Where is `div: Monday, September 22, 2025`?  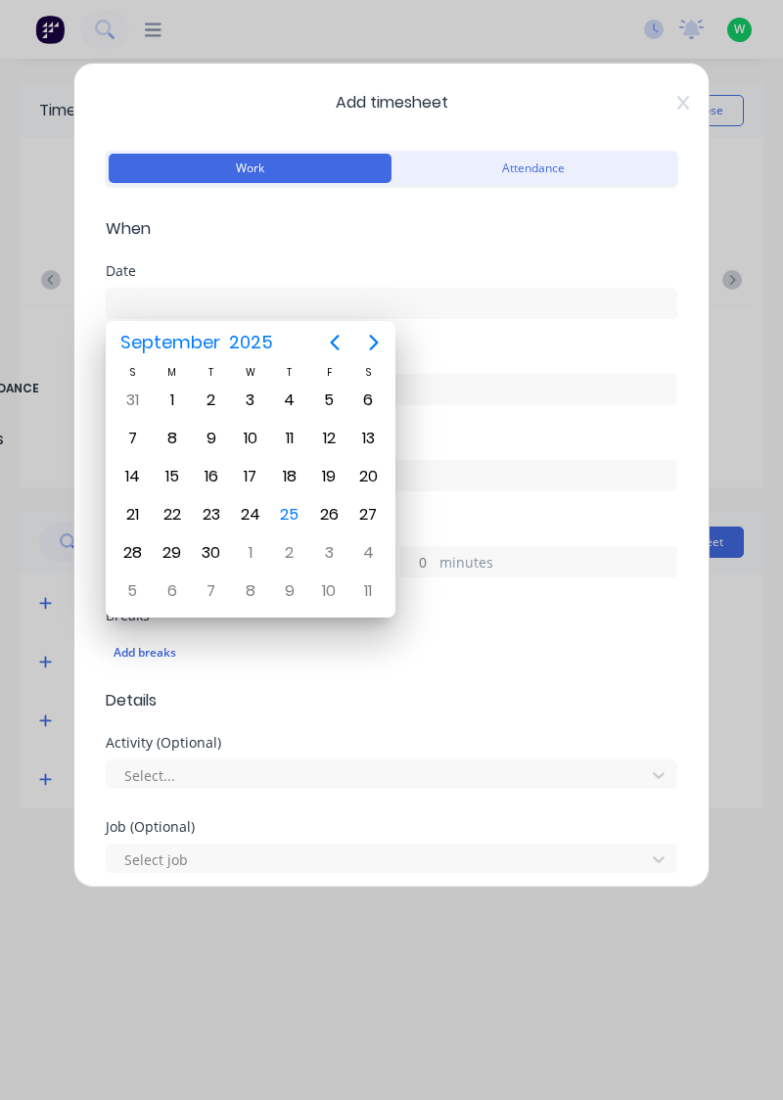 div: Monday, September 22, 2025 is located at coordinates (172, 515).